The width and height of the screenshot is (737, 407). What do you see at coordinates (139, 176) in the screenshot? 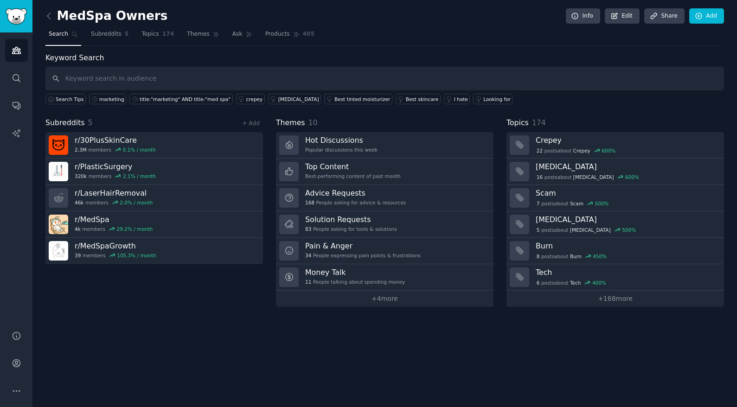
I see `div: 2.1 % / month` at bounding box center [139, 176].